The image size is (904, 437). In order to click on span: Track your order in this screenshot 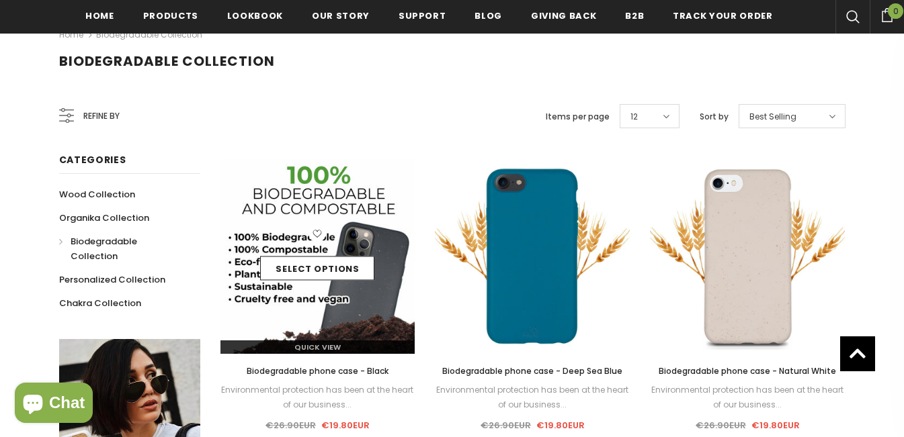, I will do `click(722, 15)`.